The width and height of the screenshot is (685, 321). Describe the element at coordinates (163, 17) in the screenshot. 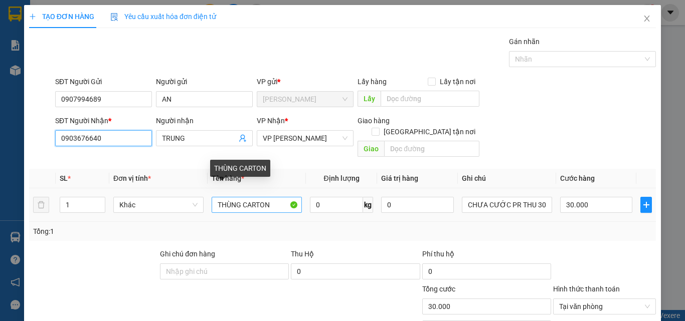

I see `span: Yêu cầu xuất hóa đơn điện tử` at that location.